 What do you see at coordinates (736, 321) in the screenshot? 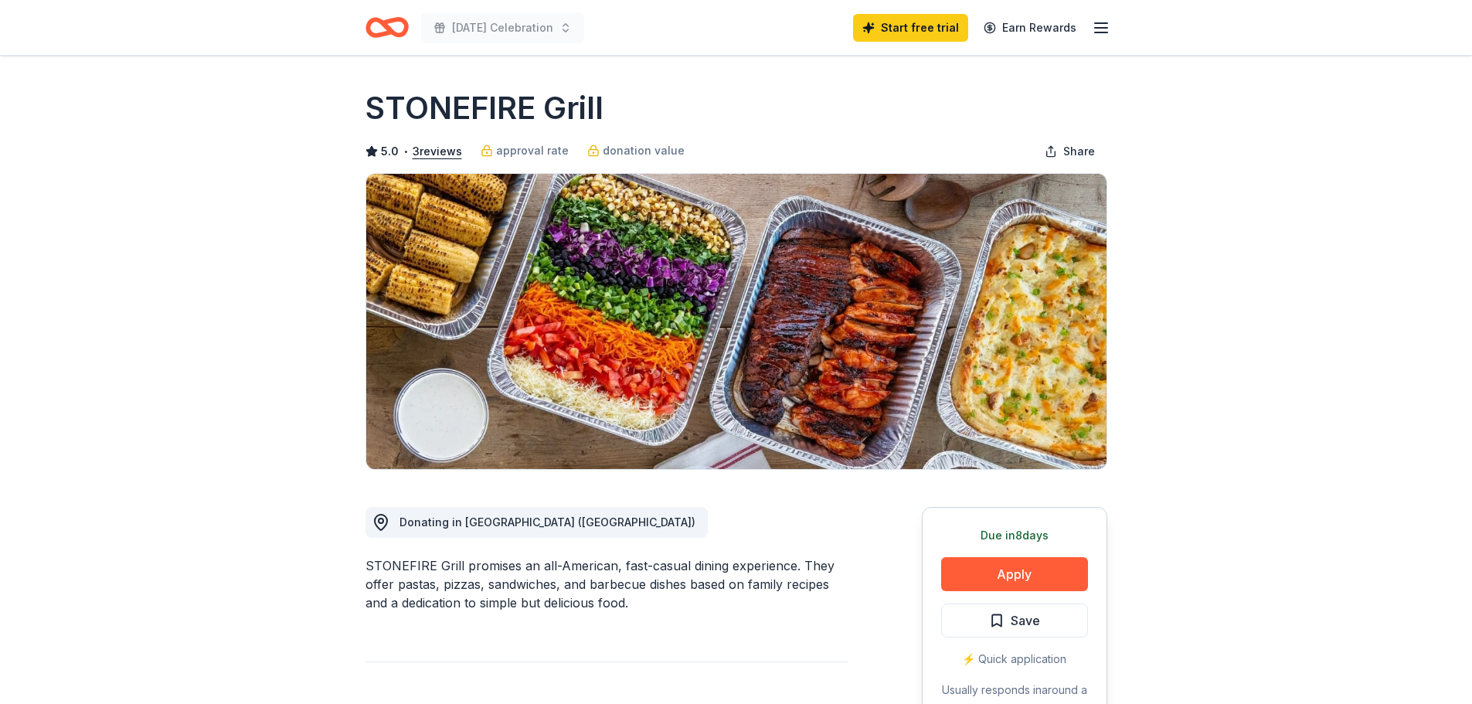
I see `img: Image for STONEFIRE Grill` at bounding box center [736, 321].